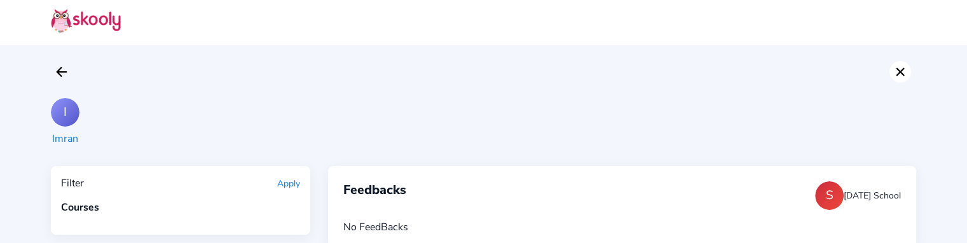 The width and height of the screenshot is (967, 243). I want to click on div: Imran, so click(65, 139).